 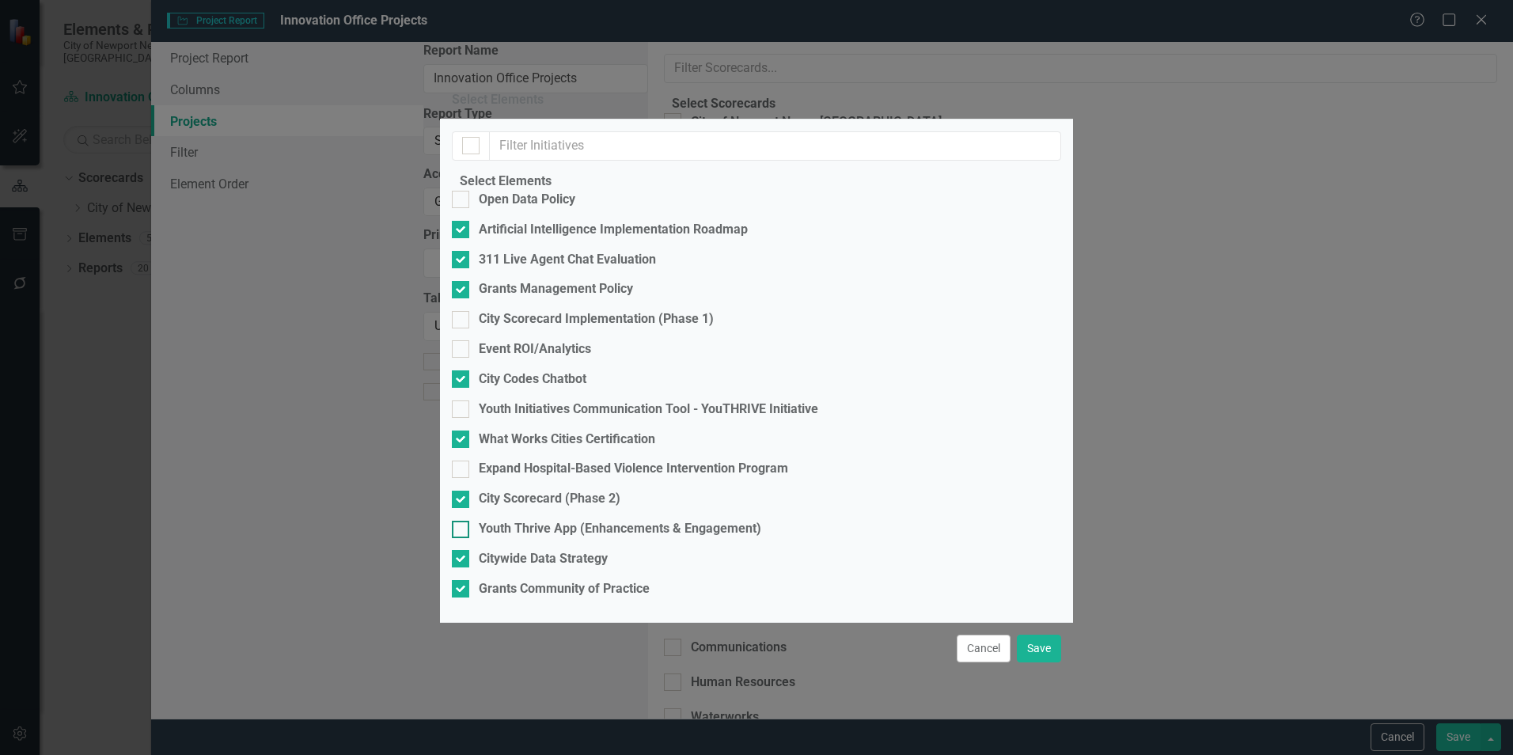 What do you see at coordinates (1039, 648) in the screenshot?
I see `button: Save` at bounding box center [1039, 648].